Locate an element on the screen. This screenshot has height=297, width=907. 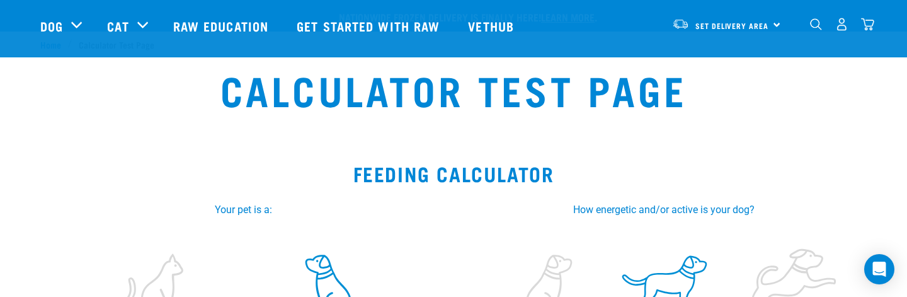
span: Set Delivery Area is located at coordinates (732, 25).